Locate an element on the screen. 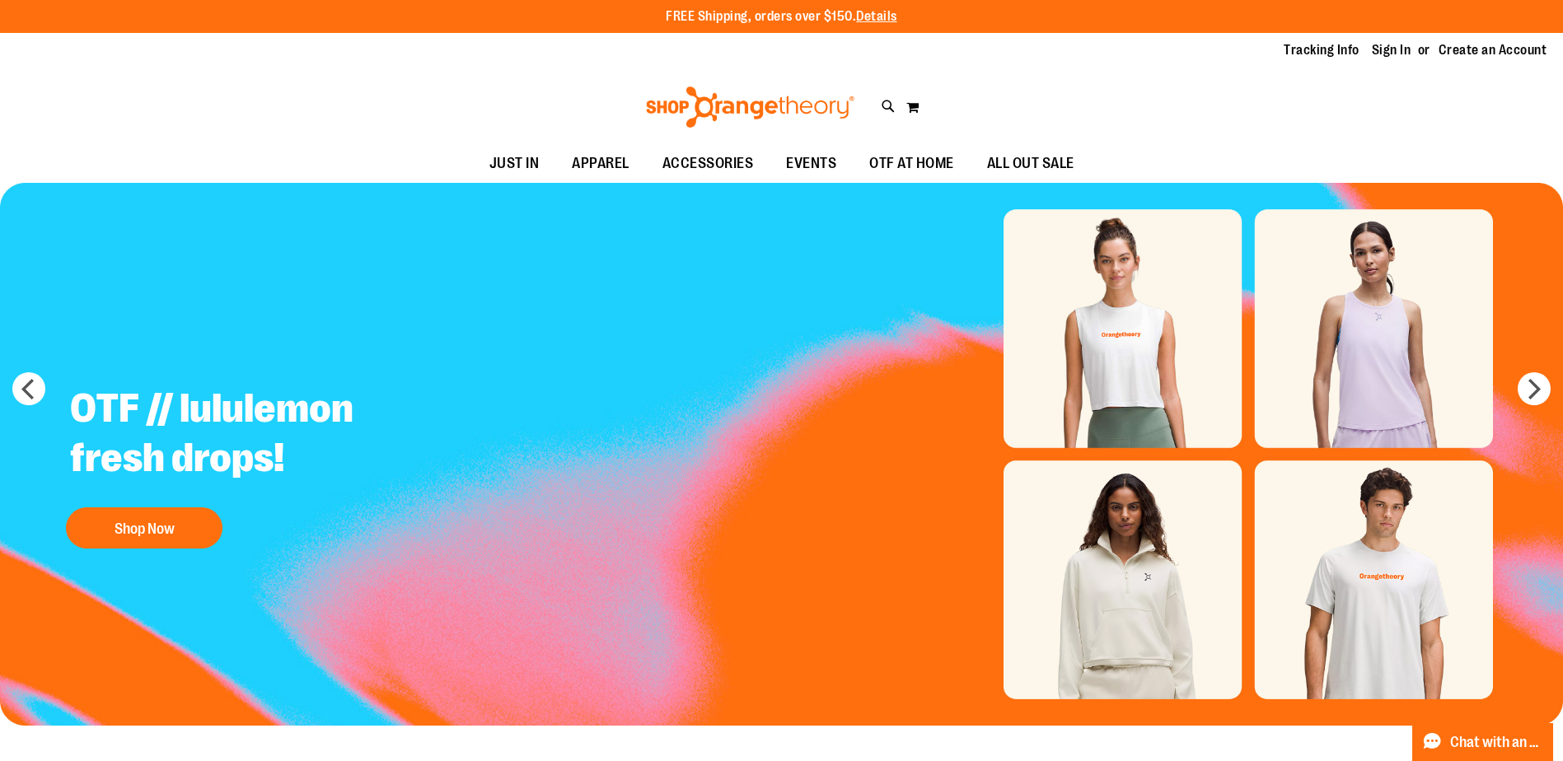 This screenshot has height=761, width=1563. img: Shop Orangetheory is located at coordinates (750, 107).